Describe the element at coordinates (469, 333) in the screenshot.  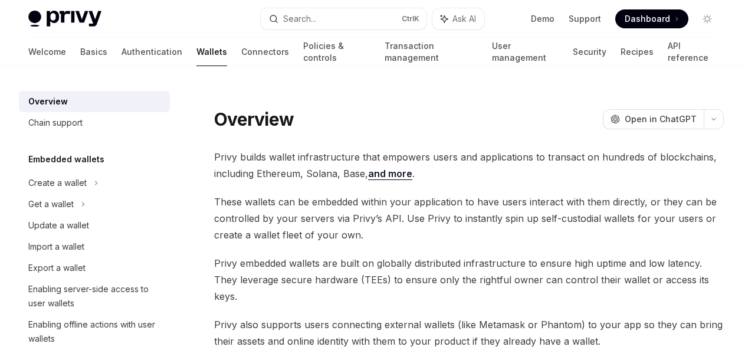
I see `span: Privy also supports users connecting external wallets (like Metamask or Phantom) to your app so t...` at that location.